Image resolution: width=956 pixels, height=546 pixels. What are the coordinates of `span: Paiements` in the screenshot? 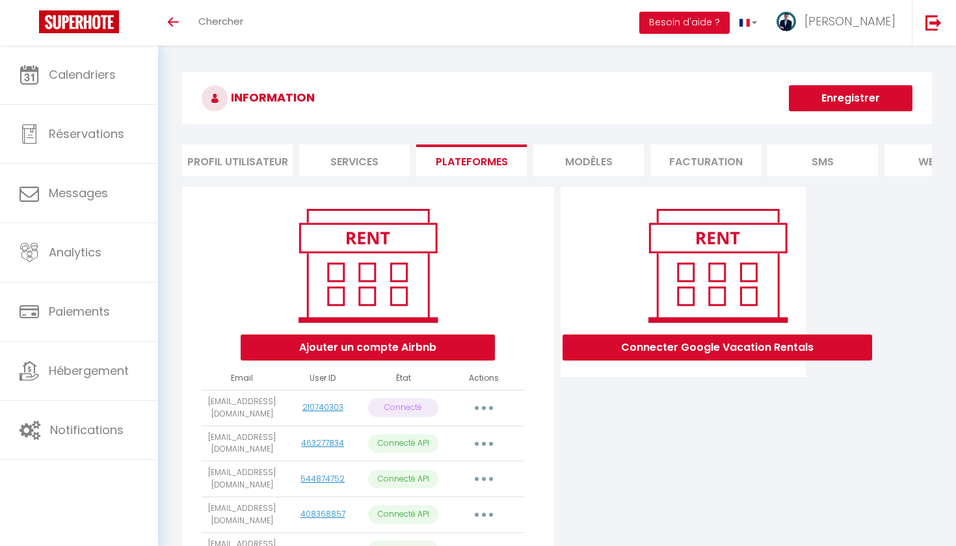 It's located at (79, 311).